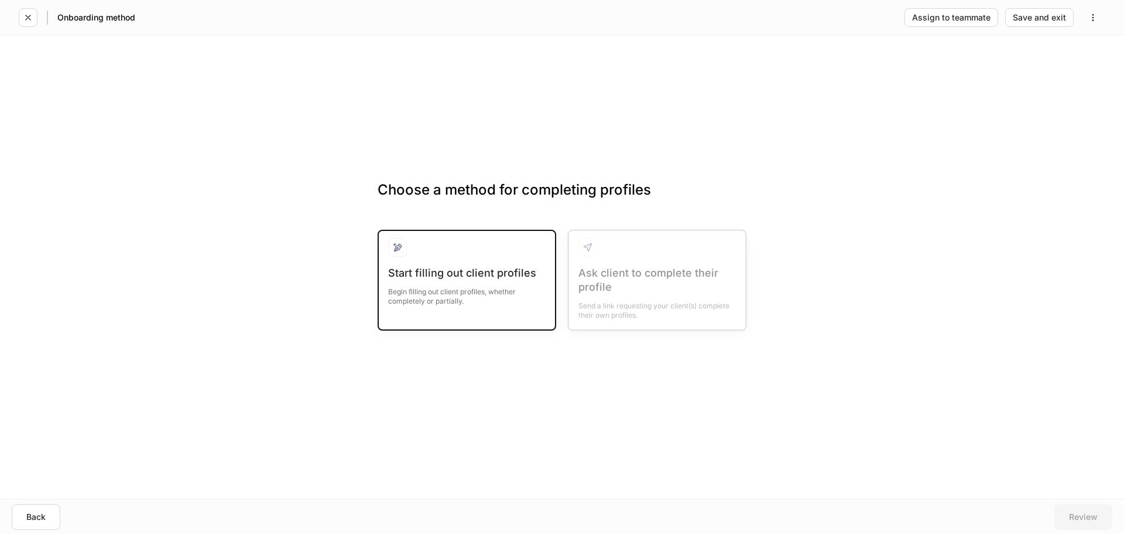  Describe the element at coordinates (467, 293) in the screenshot. I see `div: Begin filling out client profiles, whether completely or partially.` at that location.